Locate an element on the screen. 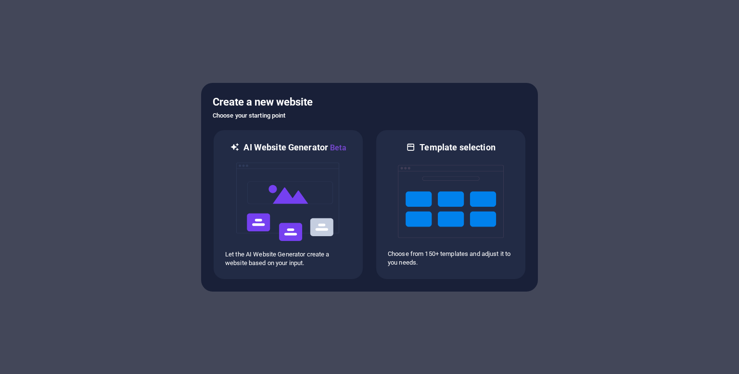 This screenshot has width=739, height=374. div: AI Website GeneratorBetaaiLet the AI Website Generator create a website based on your input. is located at coordinates (288, 204).